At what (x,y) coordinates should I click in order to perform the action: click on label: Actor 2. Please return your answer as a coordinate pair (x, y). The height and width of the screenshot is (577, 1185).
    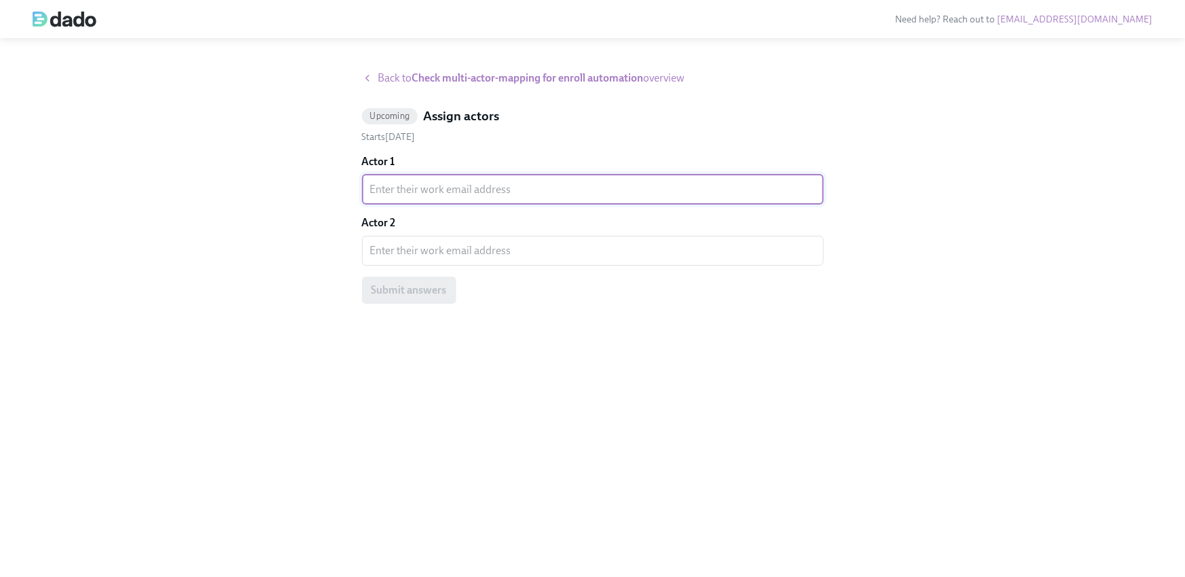
    Looking at the image, I should click on (593, 223).